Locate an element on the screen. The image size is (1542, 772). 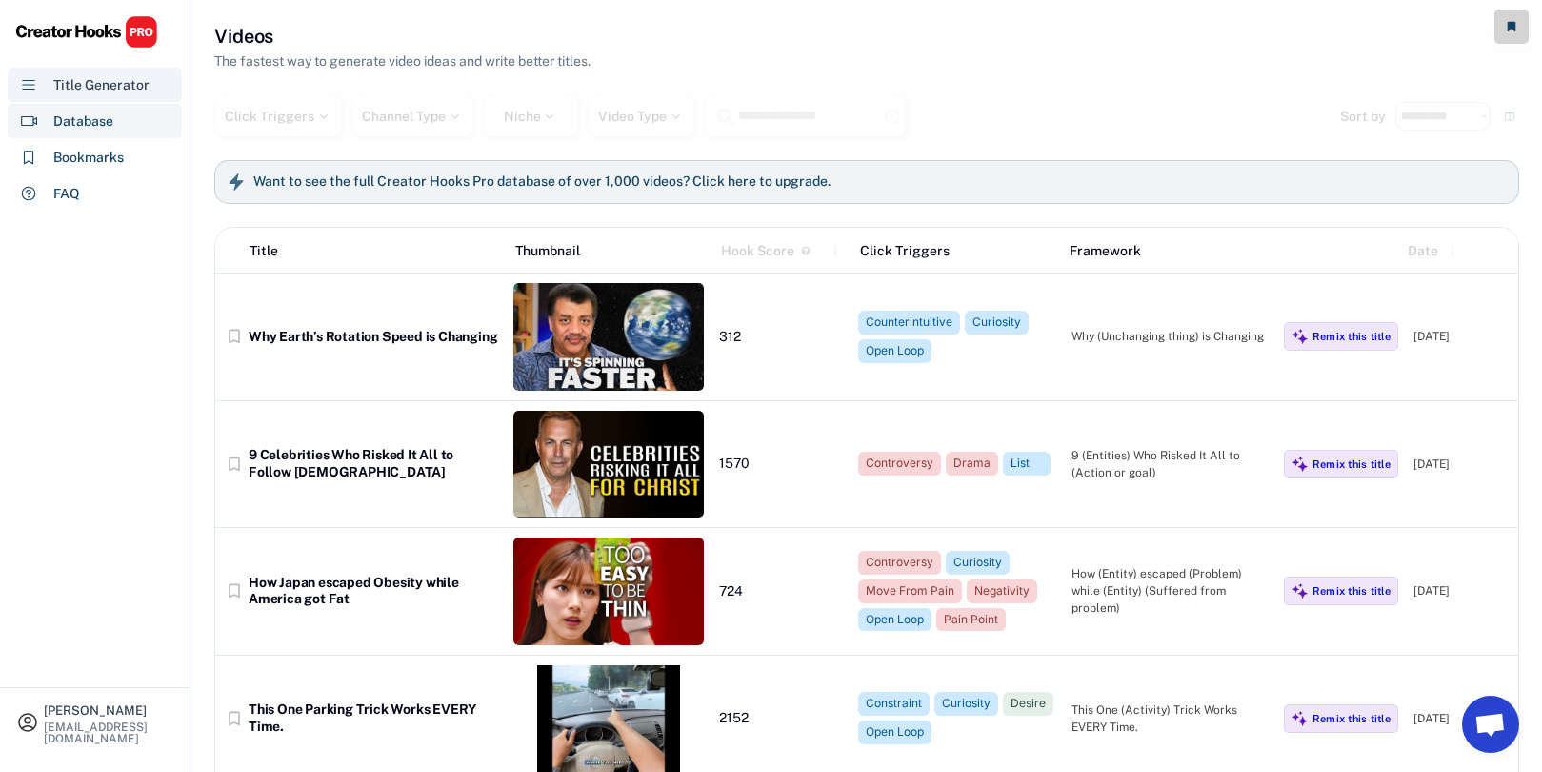
img: CHPRO%20Logo.svg is located at coordinates (87, 31).